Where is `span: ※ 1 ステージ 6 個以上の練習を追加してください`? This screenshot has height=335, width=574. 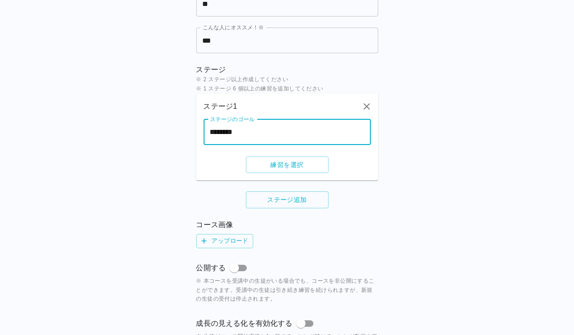 span: ※ 1 ステージ 6 個以上の練習を追加してください is located at coordinates (287, 89).